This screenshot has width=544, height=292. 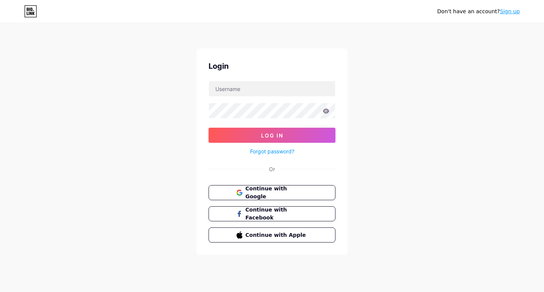 I want to click on a: Sign up, so click(x=509, y=11).